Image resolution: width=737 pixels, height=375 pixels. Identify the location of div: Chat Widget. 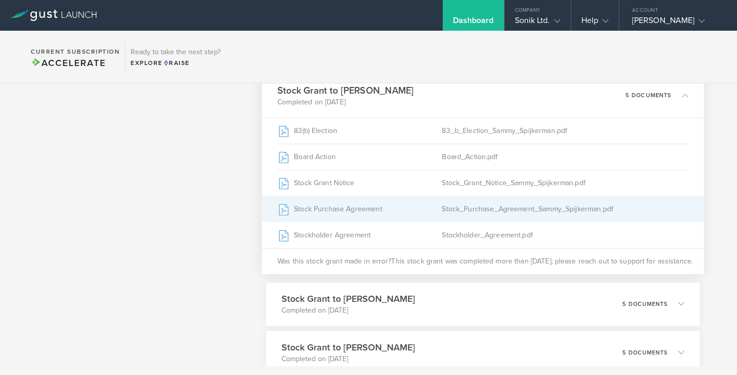
(712, 351).